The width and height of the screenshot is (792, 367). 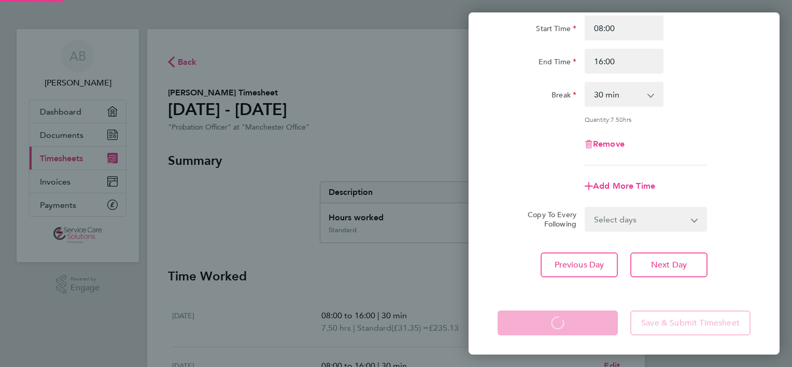 I want to click on button: Previous Day, so click(x=579, y=265).